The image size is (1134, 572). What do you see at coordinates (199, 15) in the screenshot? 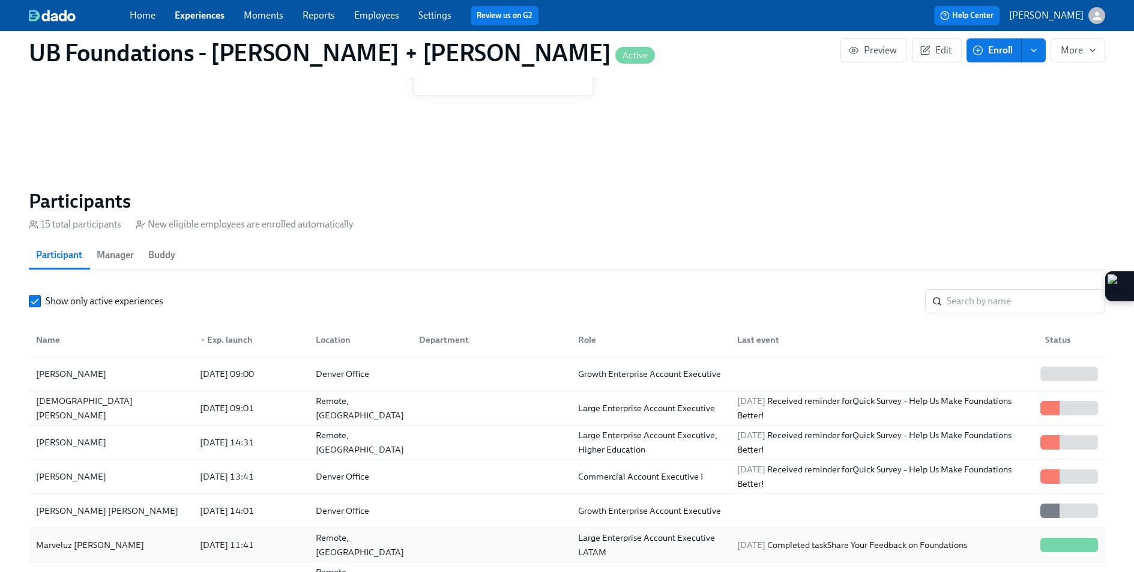
I see `a: Experiences` at bounding box center [199, 15].